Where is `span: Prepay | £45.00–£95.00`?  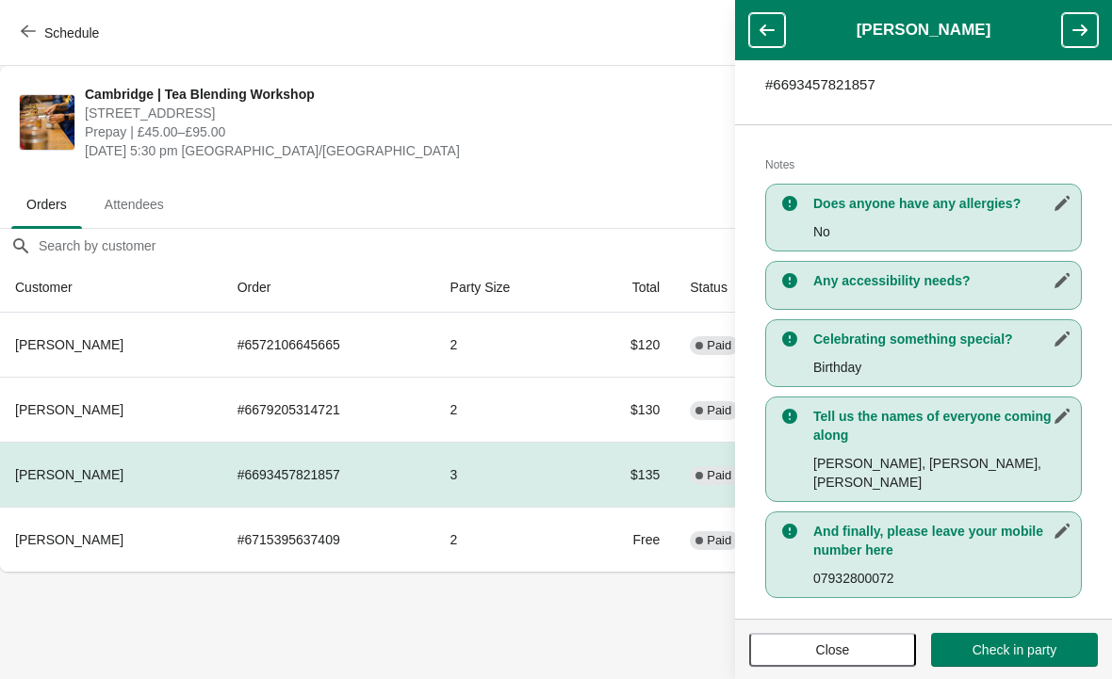
span: Prepay | £45.00–£95.00 is located at coordinates (420, 132).